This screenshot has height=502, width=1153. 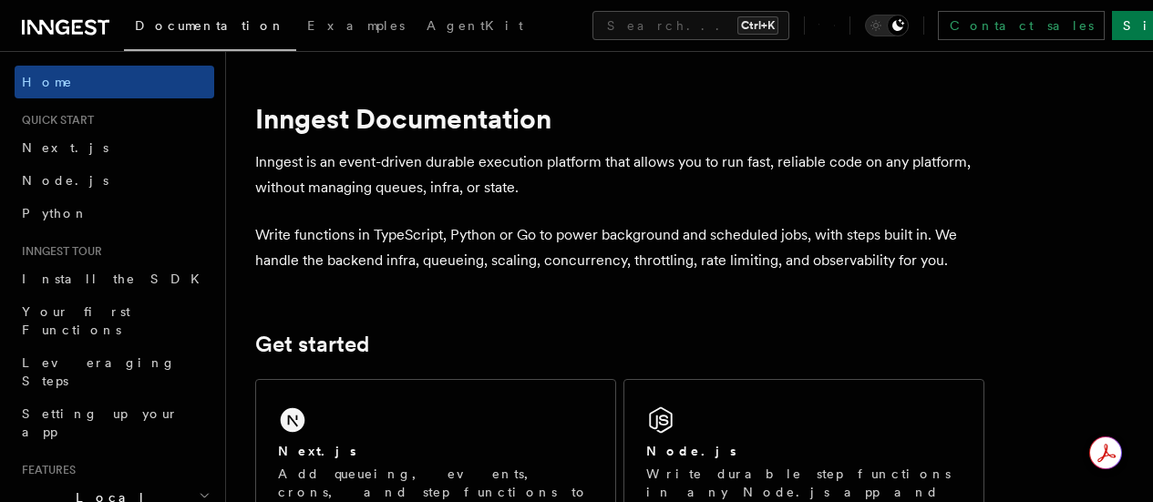 I want to click on span: Documentation, so click(x=210, y=26).